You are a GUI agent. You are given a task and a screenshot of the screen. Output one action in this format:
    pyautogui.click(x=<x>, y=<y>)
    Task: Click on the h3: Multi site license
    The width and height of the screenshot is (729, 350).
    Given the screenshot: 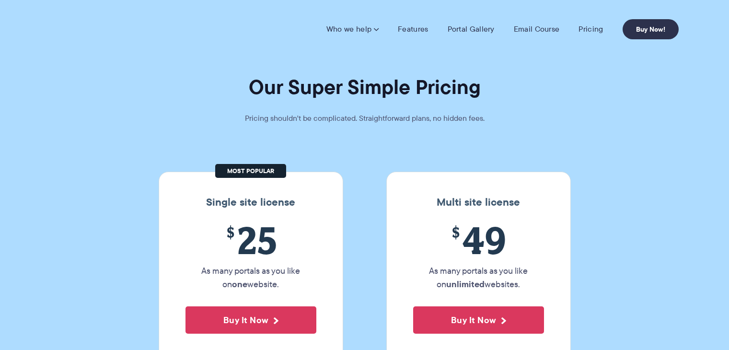 What is the action you would take?
    pyautogui.click(x=478, y=202)
    